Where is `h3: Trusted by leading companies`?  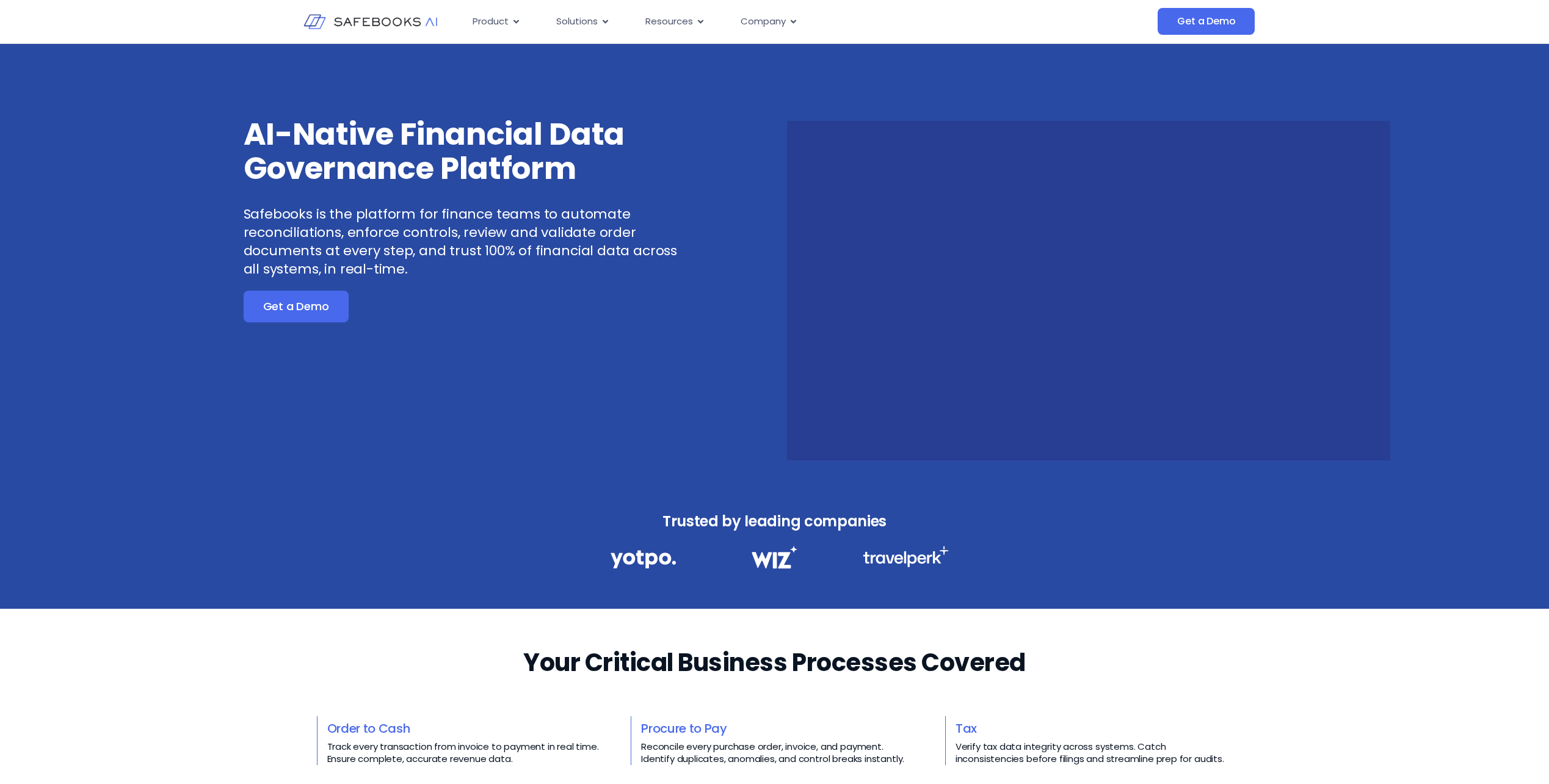
h3: Trusted by leading companies is located at coordinates (774, 521).